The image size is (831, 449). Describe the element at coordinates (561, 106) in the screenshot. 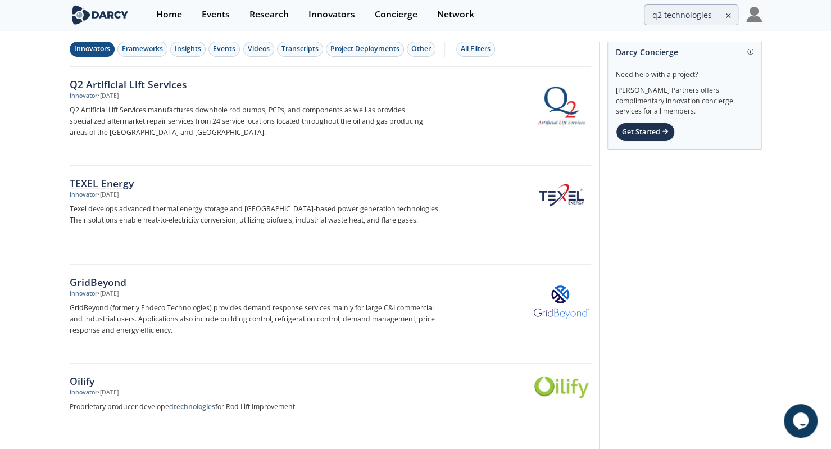

I see `img: Q2 Artificial Lift Services` at that location.